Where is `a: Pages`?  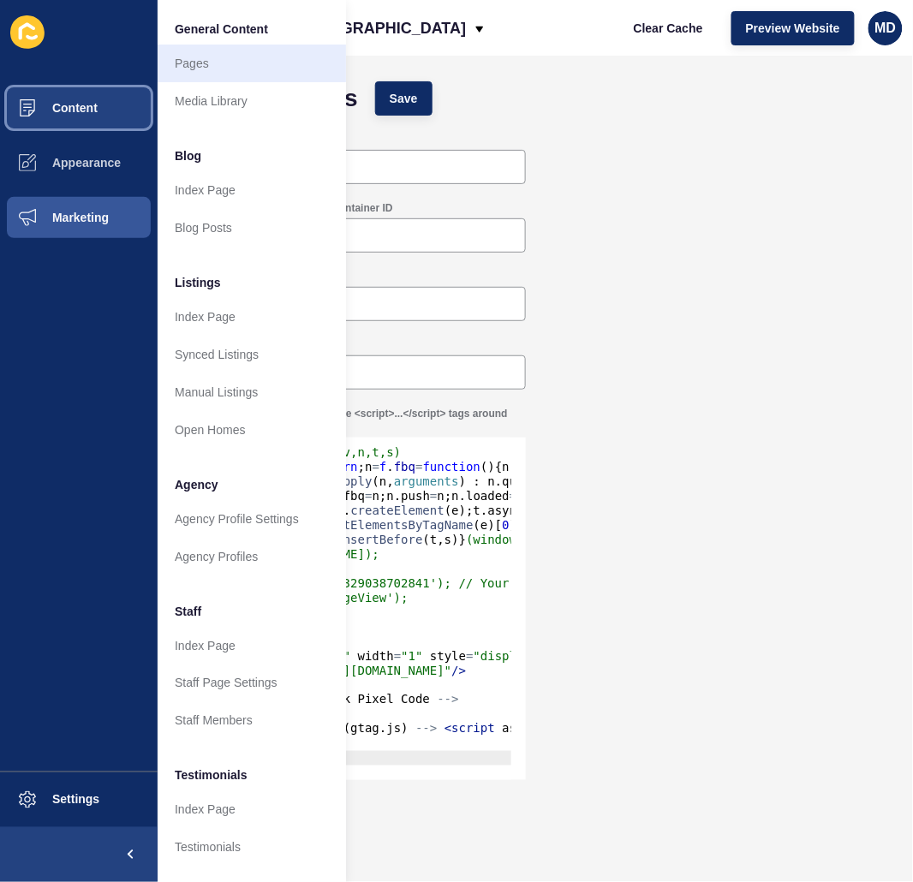 a: Pages is located at coordinates (252, 63).